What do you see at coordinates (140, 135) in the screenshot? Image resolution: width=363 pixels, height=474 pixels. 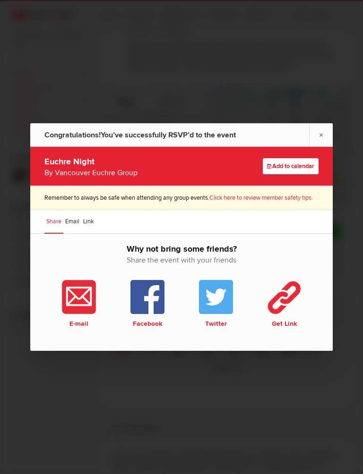 I see `div: You’ve successfully RSVP’d to the event` at bounding box center [140, 135].